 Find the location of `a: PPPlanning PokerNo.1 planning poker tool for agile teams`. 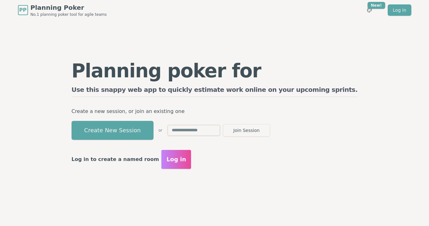

a: PPPlanning PokerNo.1 planning poker tool for agile teams is located at coordinates (62, 10).